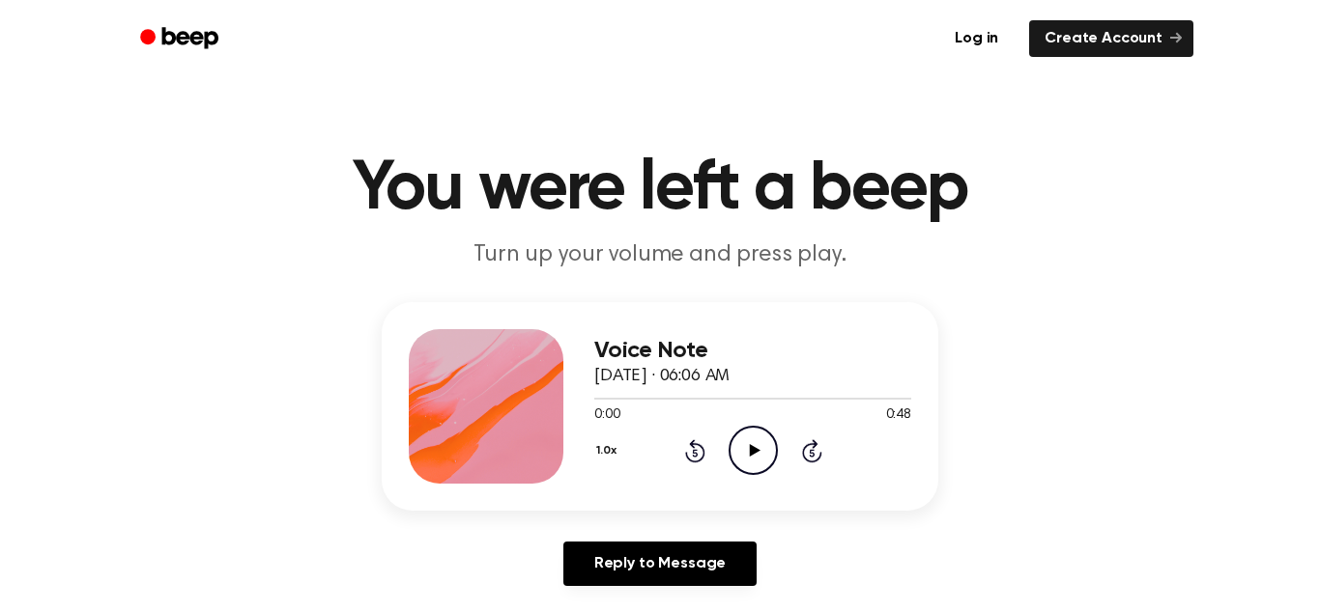 This screenshot has width=1320, height=611. What do you see at coordinates (752, 351) in the screenshot?
I see `h3: Voice Note` at bounding box center [752, 351].